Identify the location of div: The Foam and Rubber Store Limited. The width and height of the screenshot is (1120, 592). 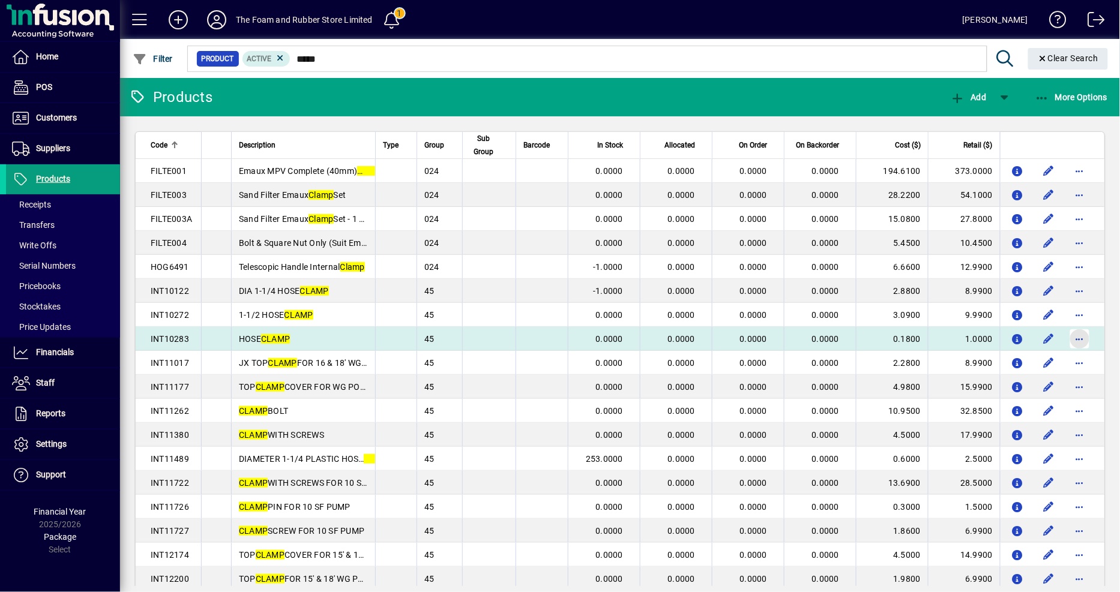
(304, 20).